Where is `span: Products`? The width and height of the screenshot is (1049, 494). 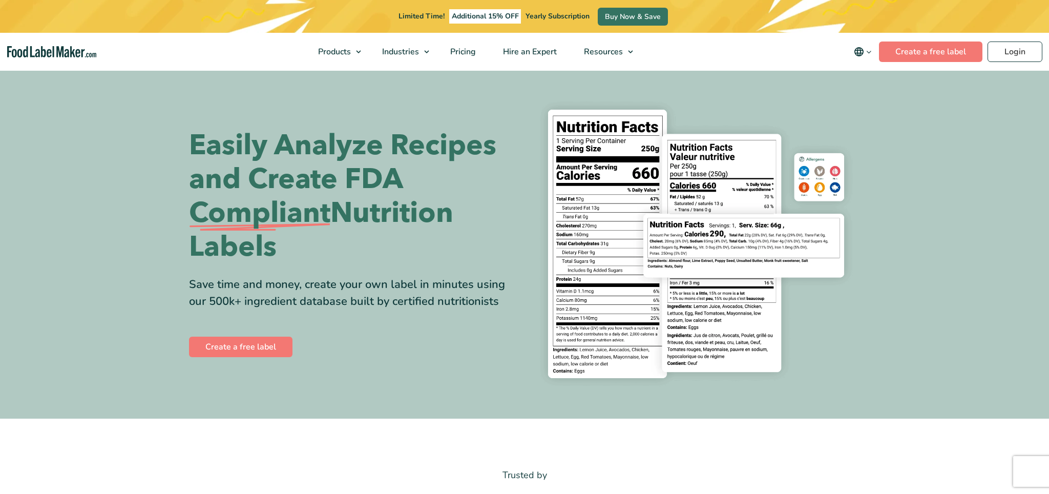
span: Products is located at coordinates (333, 52).